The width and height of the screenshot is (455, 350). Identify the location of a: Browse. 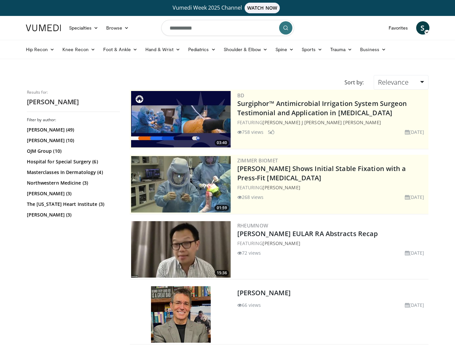
(117, 28).